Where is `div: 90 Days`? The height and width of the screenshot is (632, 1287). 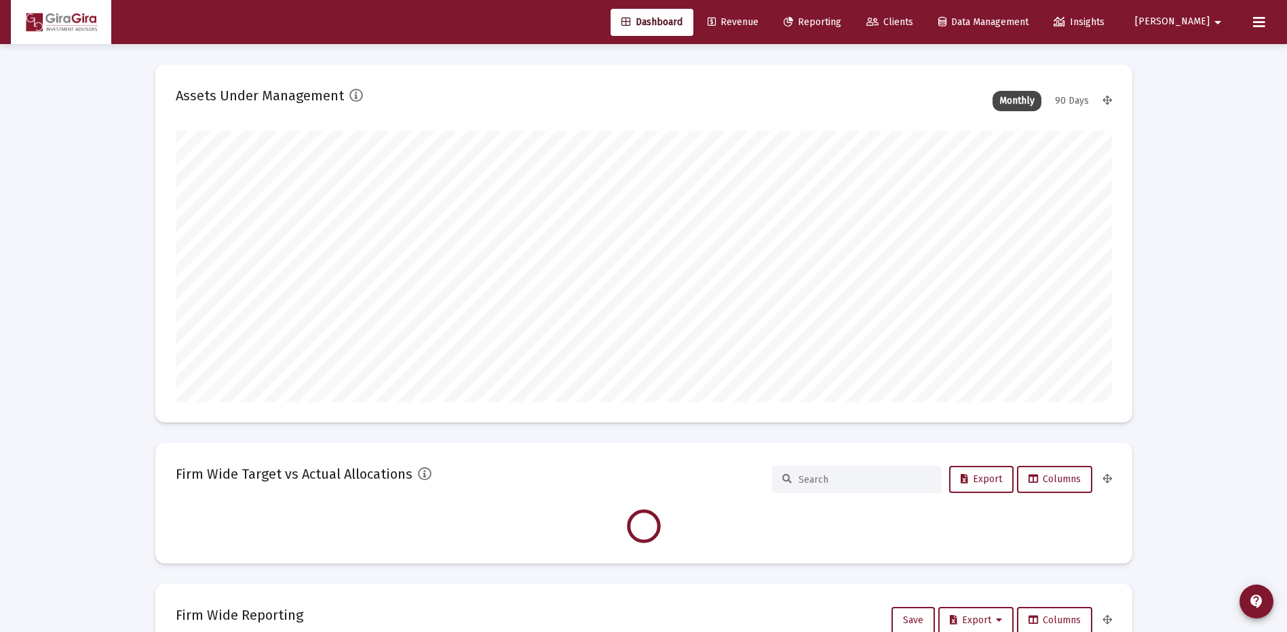
div: 90 Days is located at coordinates (1072, 101).